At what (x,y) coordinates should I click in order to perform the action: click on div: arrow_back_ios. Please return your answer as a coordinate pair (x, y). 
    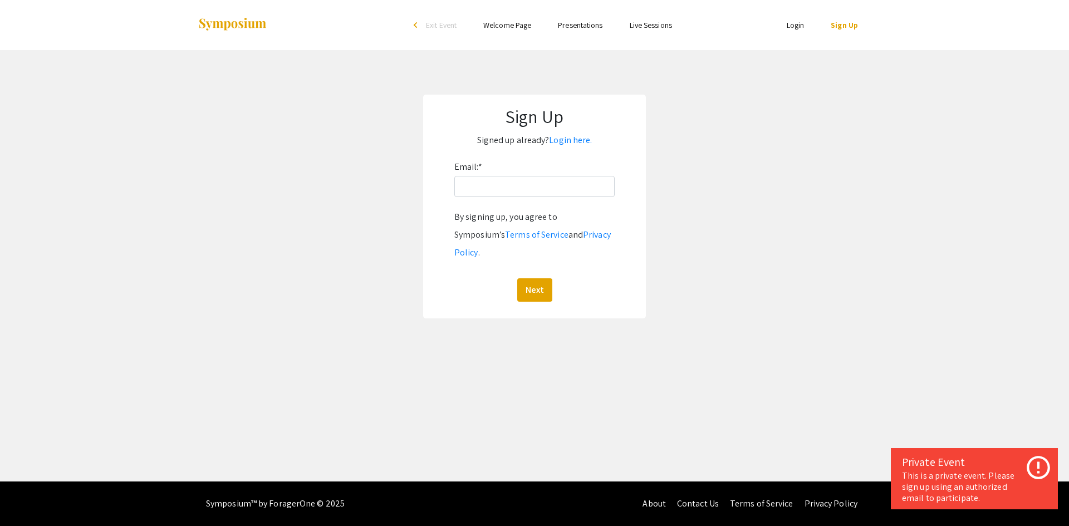
    Looking at the image, I should click on (417, 25).